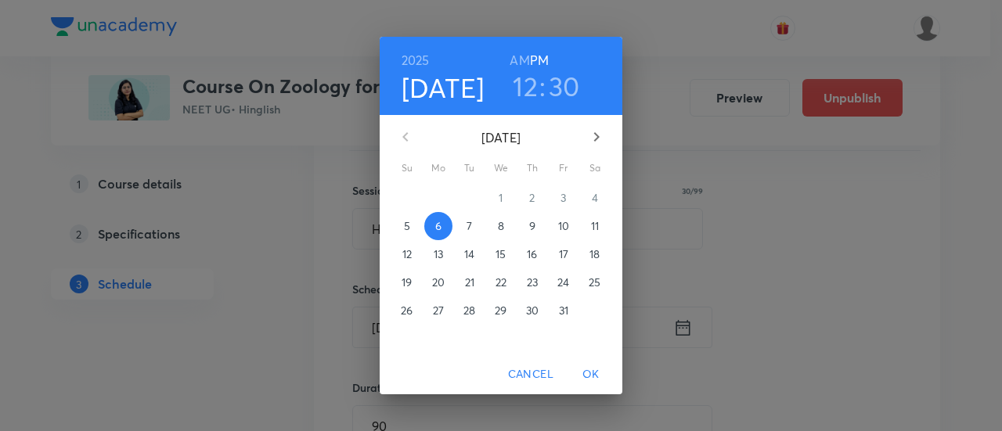 The image size is (1002, 431). I want to click on button: 11, so click(595, 226).